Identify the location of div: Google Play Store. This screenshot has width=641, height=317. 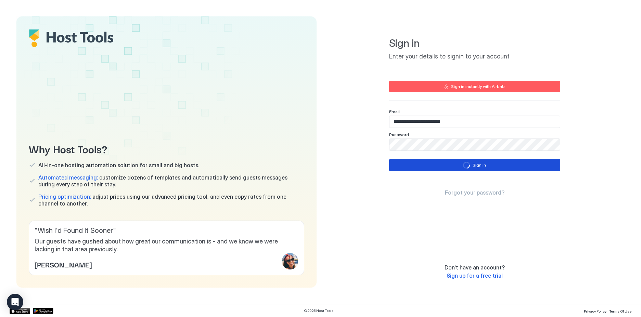
(43, 311).